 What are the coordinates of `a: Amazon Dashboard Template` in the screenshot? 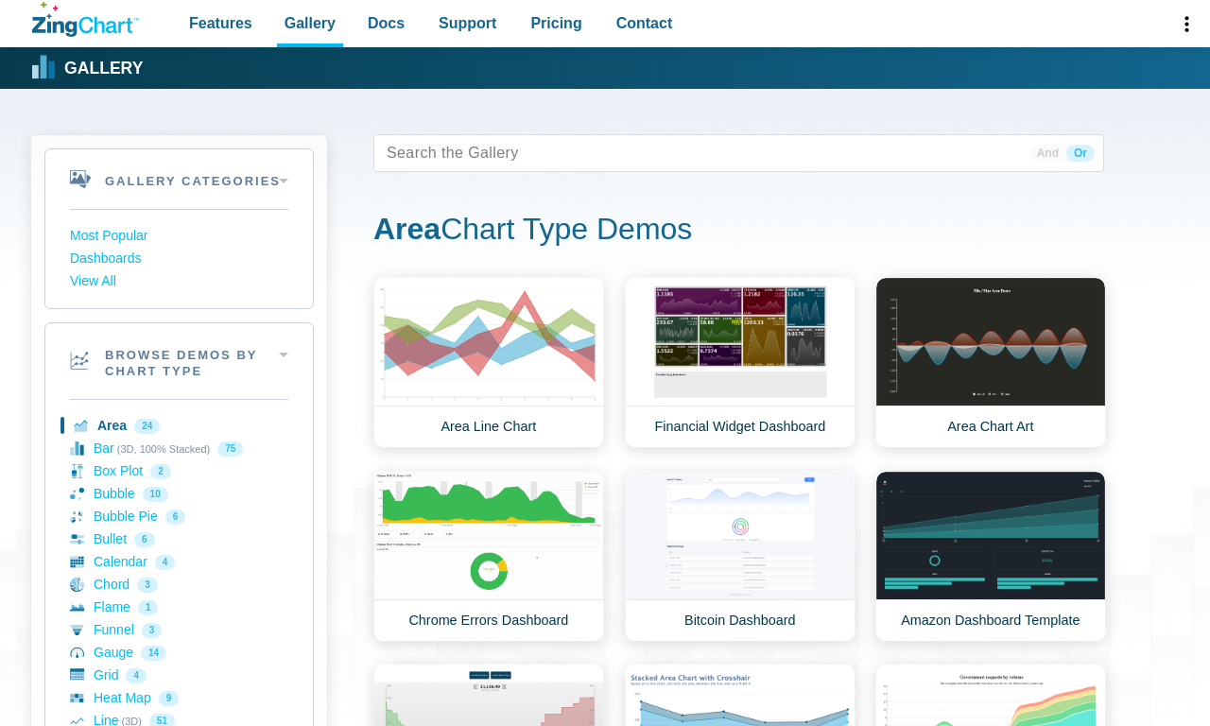 It's located at (990, 556).